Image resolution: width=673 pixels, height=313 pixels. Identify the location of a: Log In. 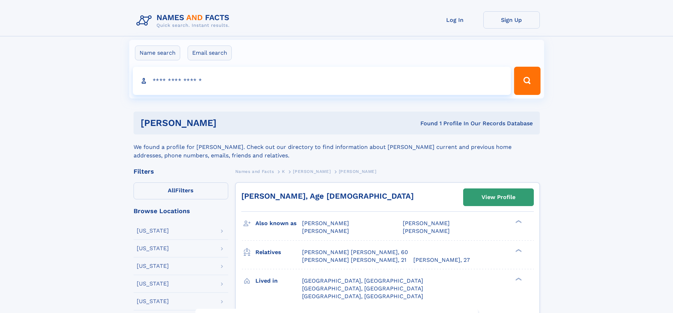
(455, 20).